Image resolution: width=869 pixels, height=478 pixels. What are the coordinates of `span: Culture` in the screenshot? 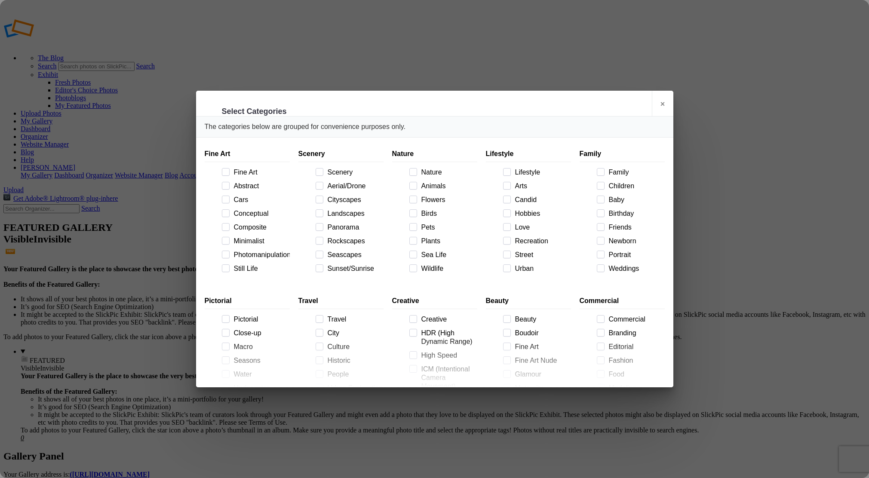 It's located at (354, 347).